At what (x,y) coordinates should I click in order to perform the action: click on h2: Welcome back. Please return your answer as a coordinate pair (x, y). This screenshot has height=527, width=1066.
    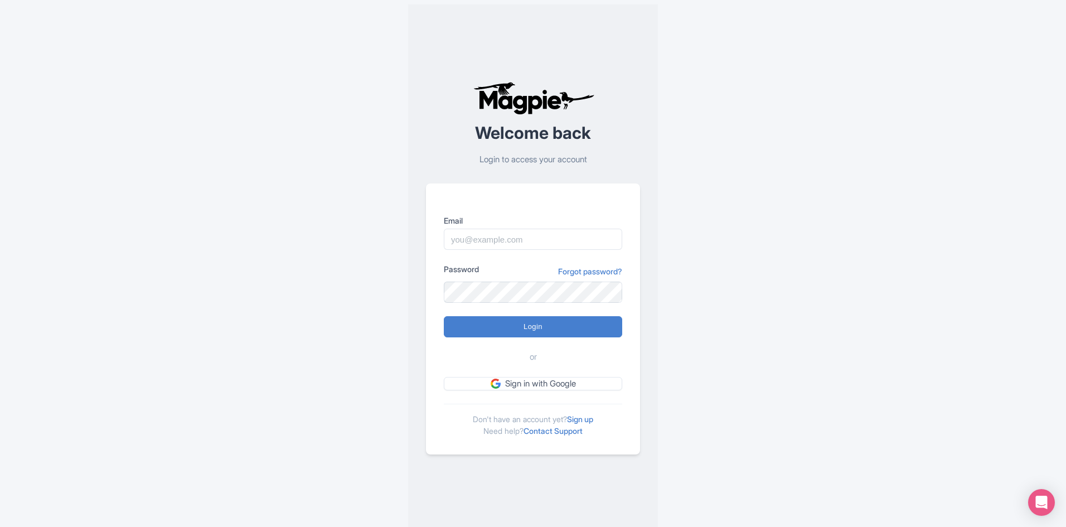
    Looking at the image, I should click on (533, 133).